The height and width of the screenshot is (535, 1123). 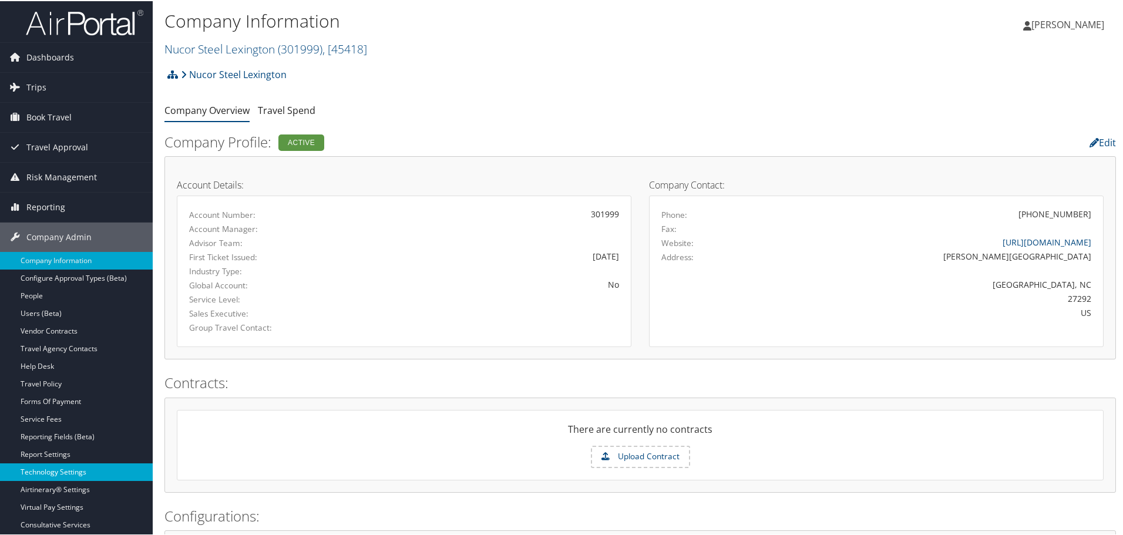 I want to click on label: Account Number:, so click(x=255, y=214).